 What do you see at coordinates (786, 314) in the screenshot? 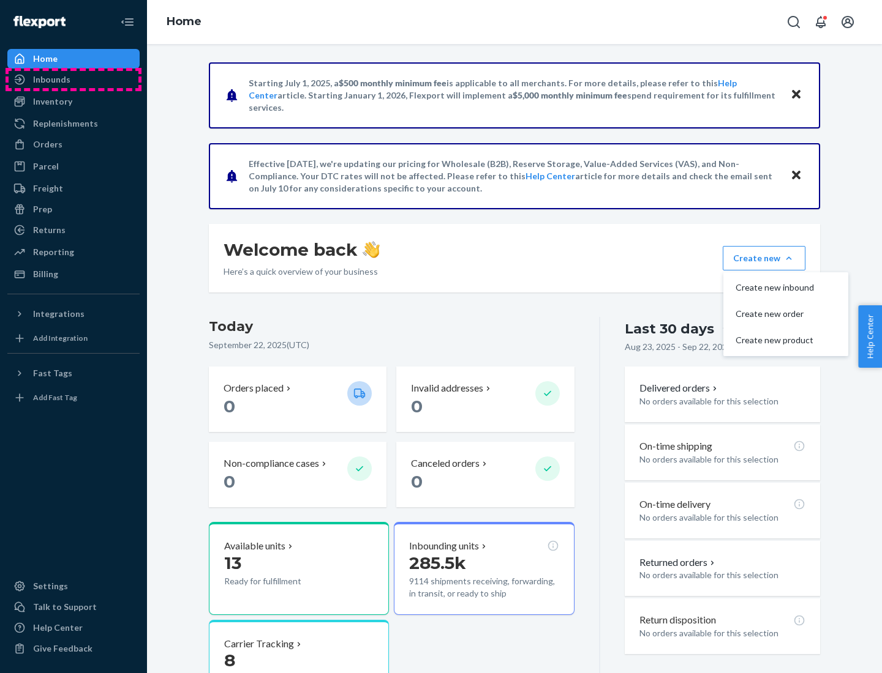
I see `button: Create new order` at bounding box center [786, 314].